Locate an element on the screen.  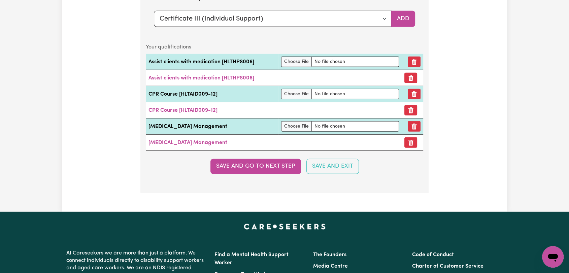
a: CPR Course [HLTAID009-12] is located at coordinates (183, 110).